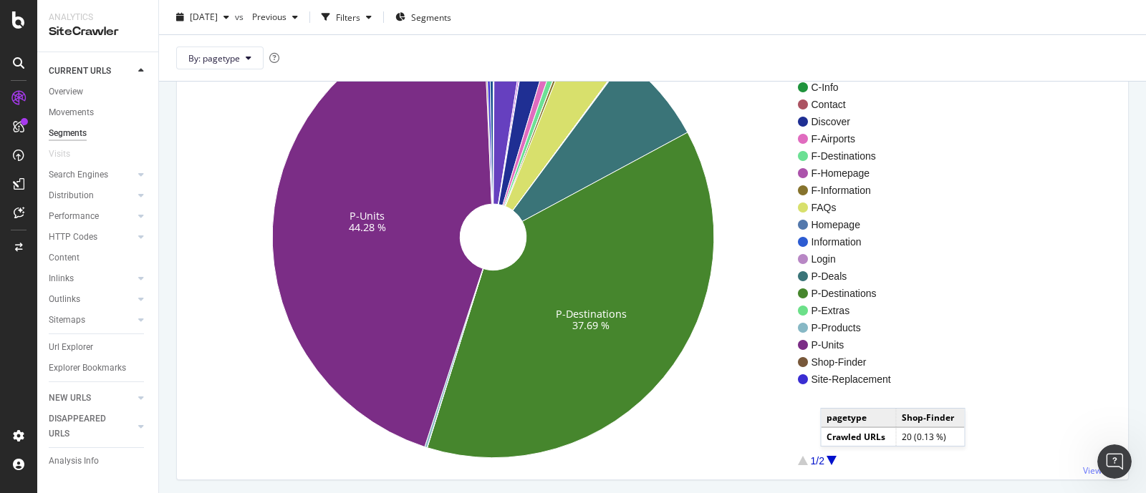 The width and height of the screenshot is (1146, 493). Describe the element at coordinates (859, 418) in the screenshot. I see `td: pagetype` at that location.